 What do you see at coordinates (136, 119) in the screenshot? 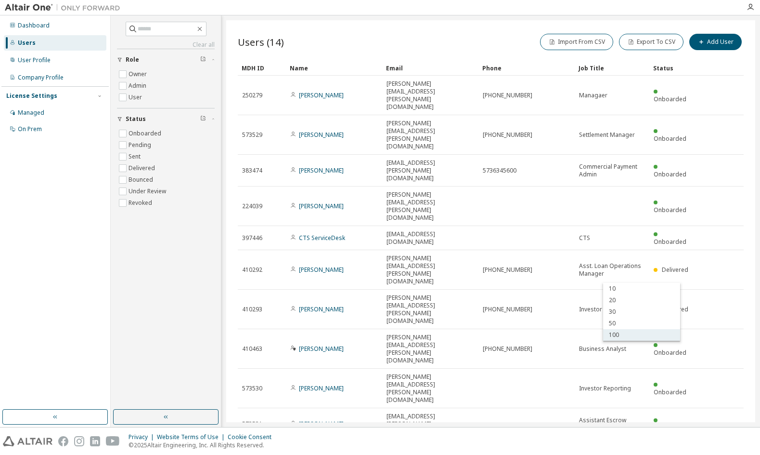
I see `span: Status` at bounding box center [136, 119].